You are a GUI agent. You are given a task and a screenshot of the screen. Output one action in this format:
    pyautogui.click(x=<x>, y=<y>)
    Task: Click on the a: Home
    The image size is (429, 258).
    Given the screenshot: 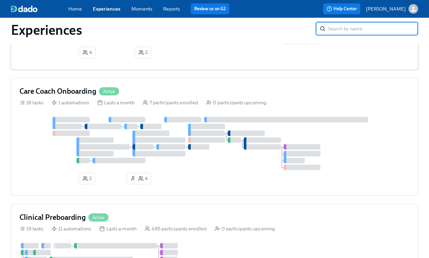 What is the action you would take?
    pyautogui.click(x=75, y=9)
    